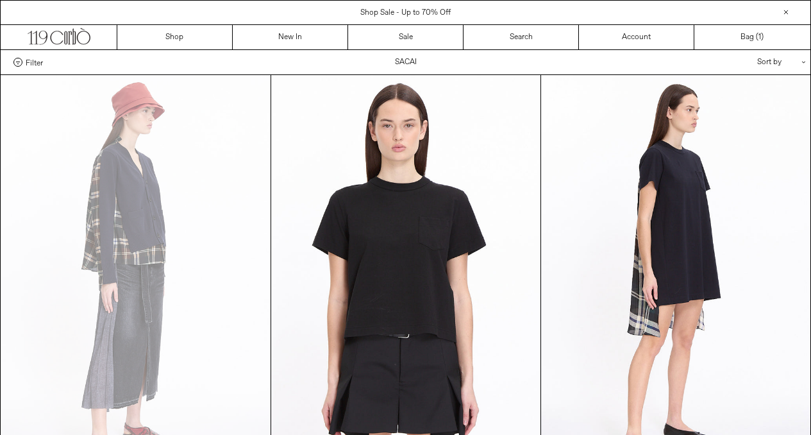  What do you see at coordinates (760, 37) in the screenshot?
I see `span: 1` at bounding box center [760, 37].